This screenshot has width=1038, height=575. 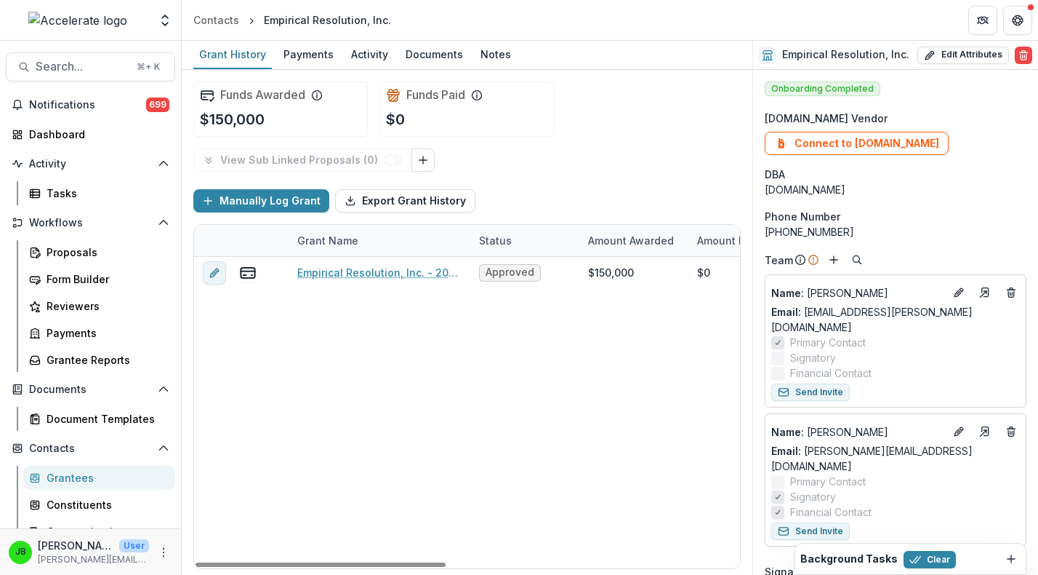 I want to click on span: Approved, so click(x=510, y=272).